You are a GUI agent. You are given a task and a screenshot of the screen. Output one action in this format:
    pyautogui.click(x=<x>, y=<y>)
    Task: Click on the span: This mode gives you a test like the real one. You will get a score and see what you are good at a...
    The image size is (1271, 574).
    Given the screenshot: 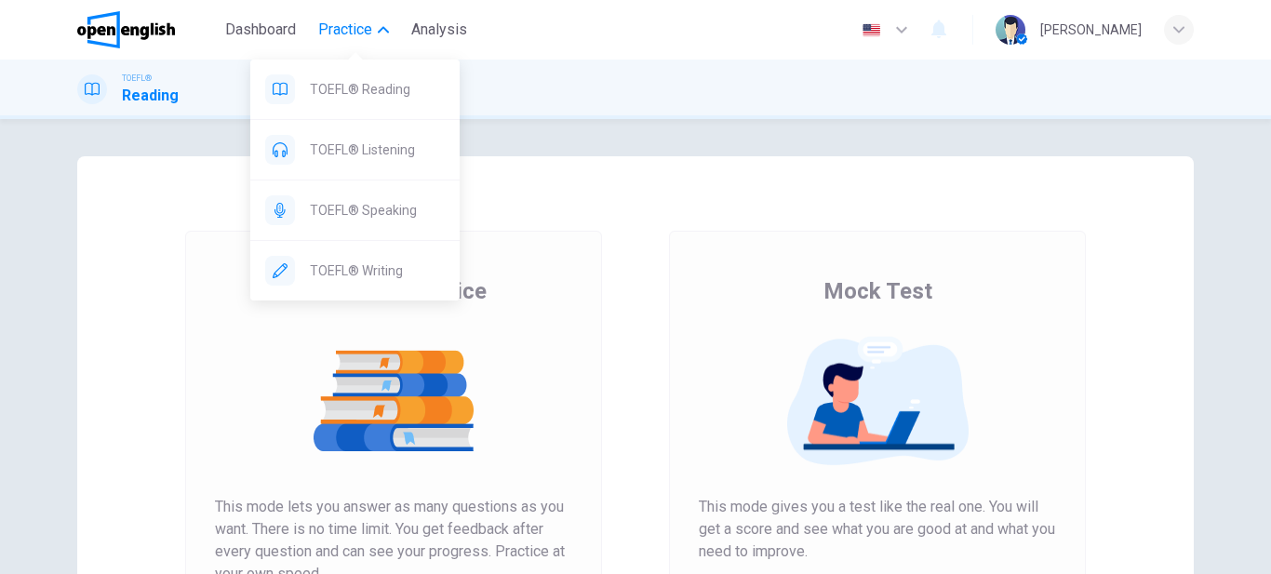 What is the action you would take?
    pyautogui.click(x=878, y=530)
    